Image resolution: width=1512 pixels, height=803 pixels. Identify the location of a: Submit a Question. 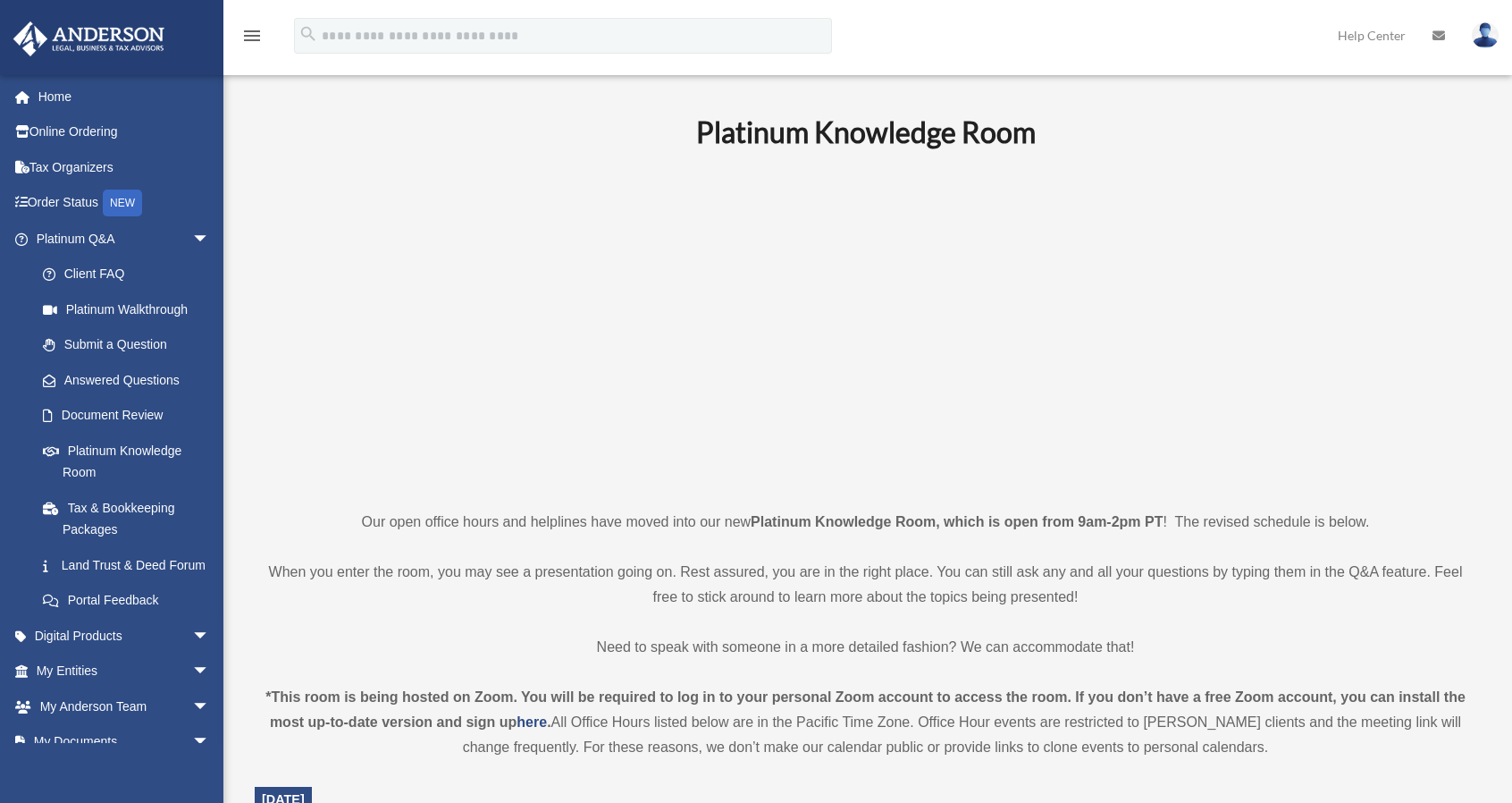
(130, 346).